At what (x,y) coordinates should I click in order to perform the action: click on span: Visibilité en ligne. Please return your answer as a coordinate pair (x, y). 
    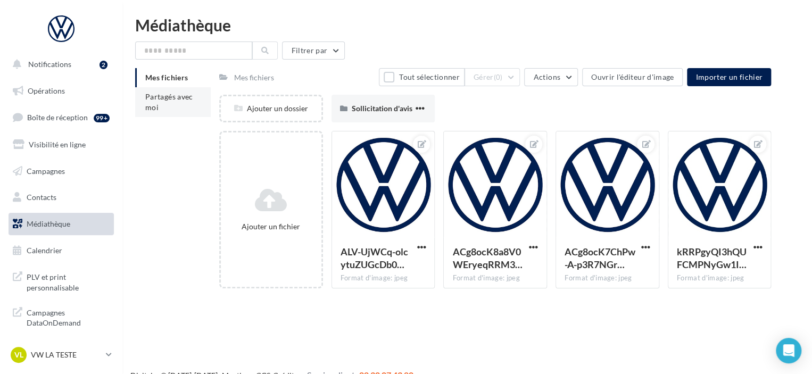
    Looking at the image, I should click on (57, 144).